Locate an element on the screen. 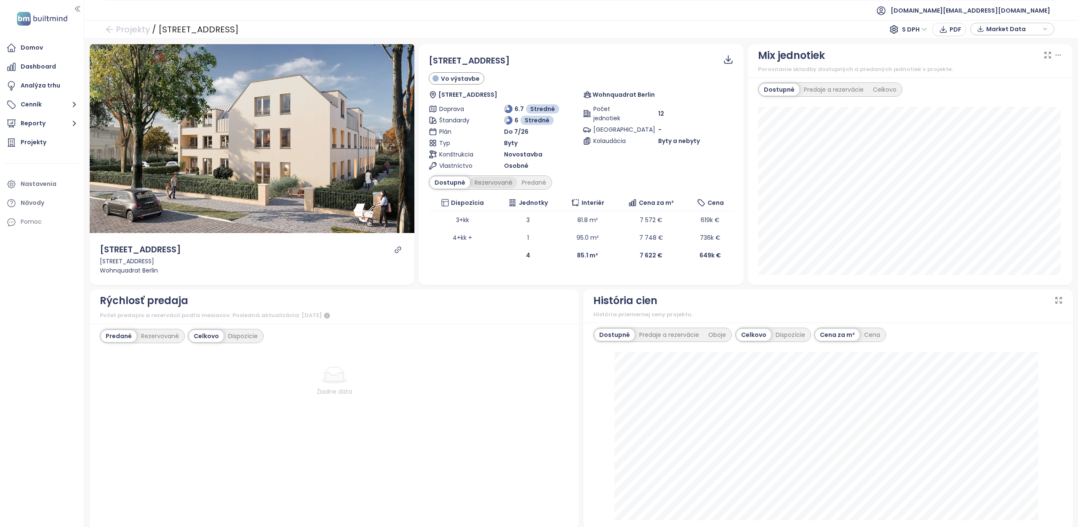 The image size is (1078, 527). span: Osobné is located at coordinates (516, 166).